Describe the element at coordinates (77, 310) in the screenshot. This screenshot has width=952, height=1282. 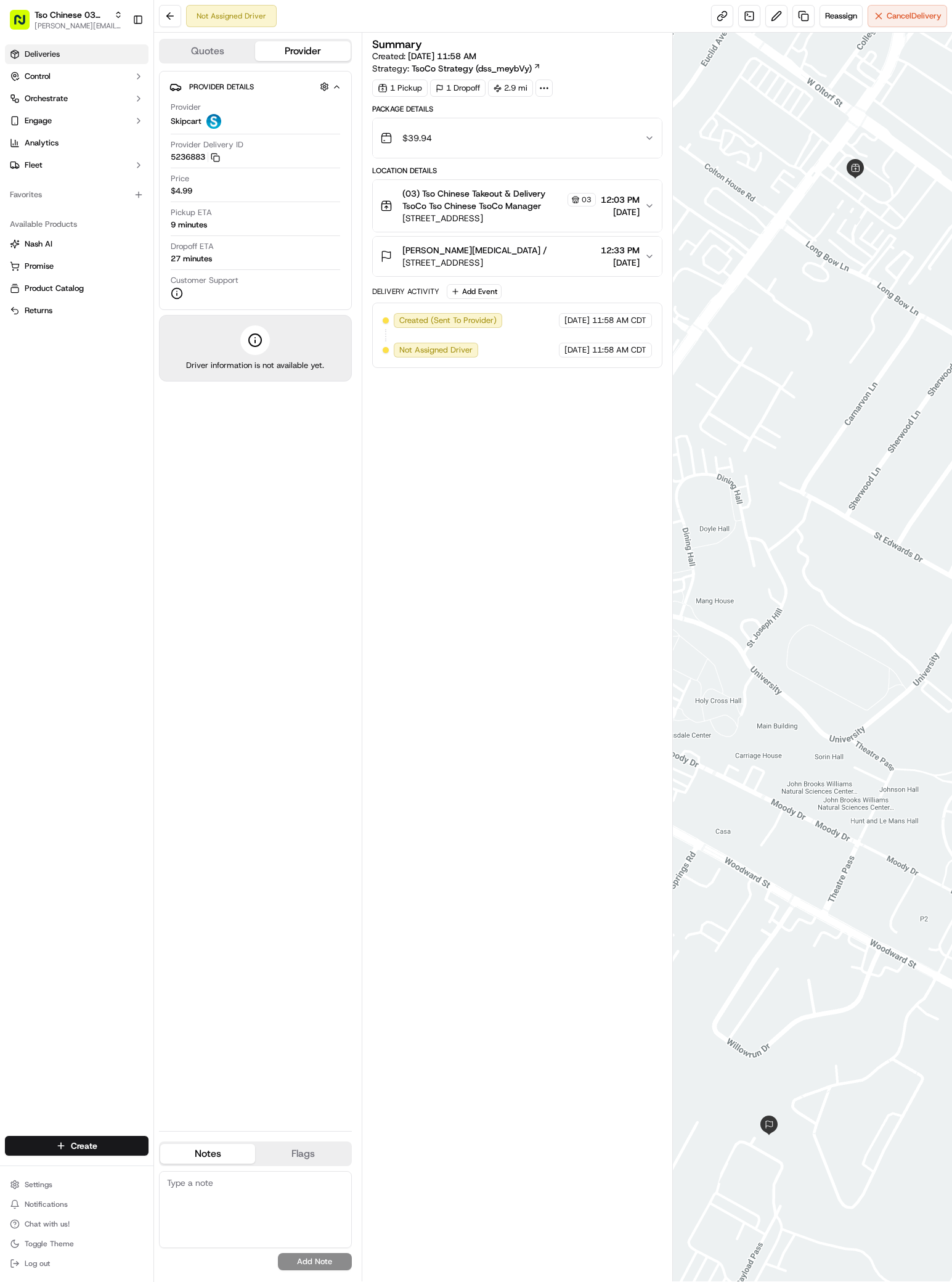
I see `a: Returns` at that location.